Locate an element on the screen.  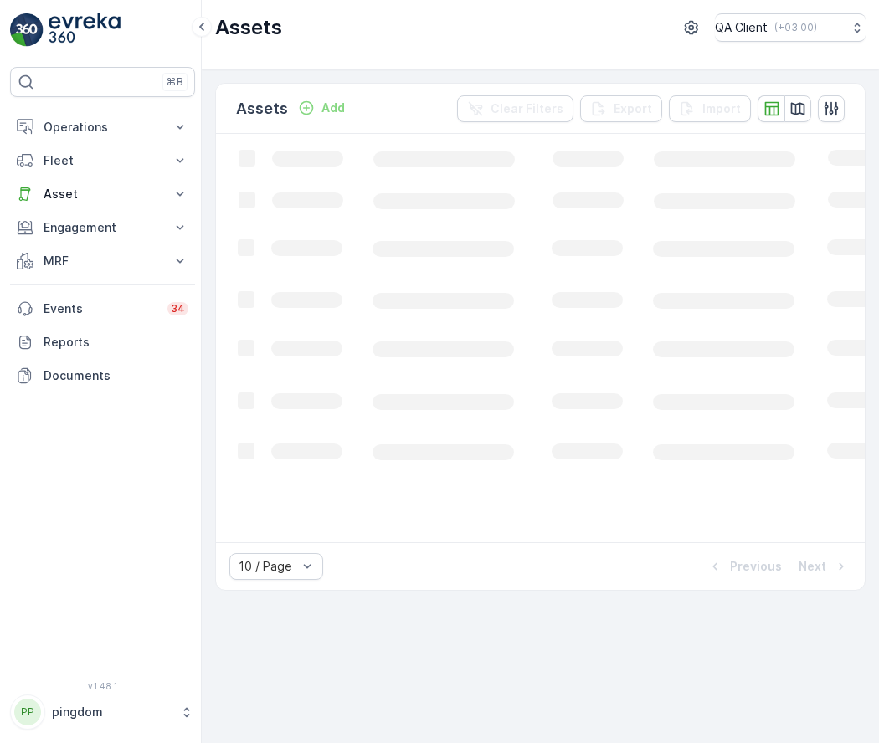
button: PPpingdom is located at coordinates (102, 712).